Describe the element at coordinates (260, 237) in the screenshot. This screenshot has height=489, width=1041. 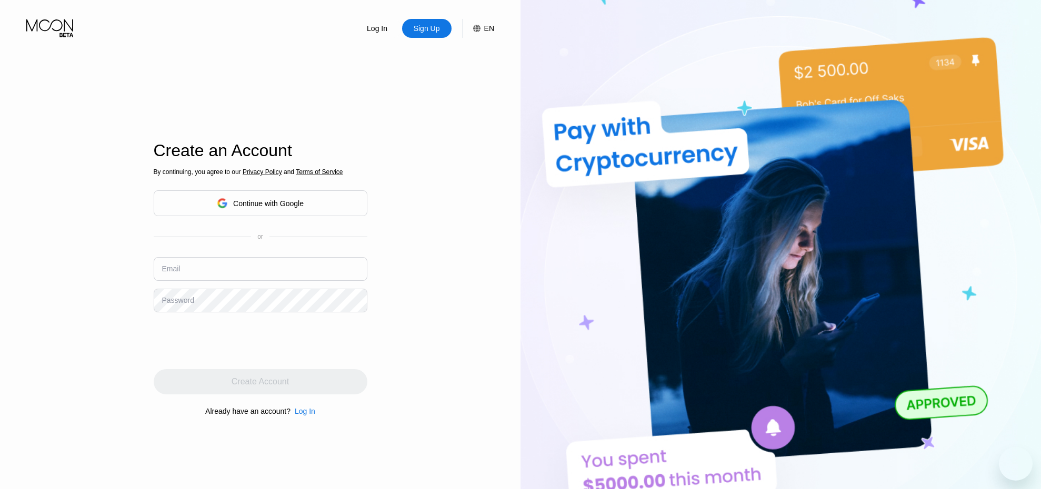
I see `div: or` at that location.